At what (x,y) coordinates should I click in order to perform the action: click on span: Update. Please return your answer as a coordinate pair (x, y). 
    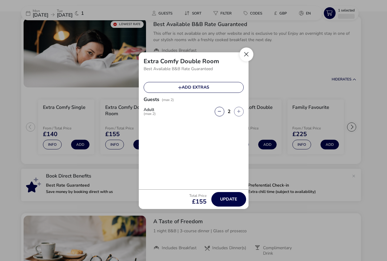
    Looking at the image, I should click on (229, 199).